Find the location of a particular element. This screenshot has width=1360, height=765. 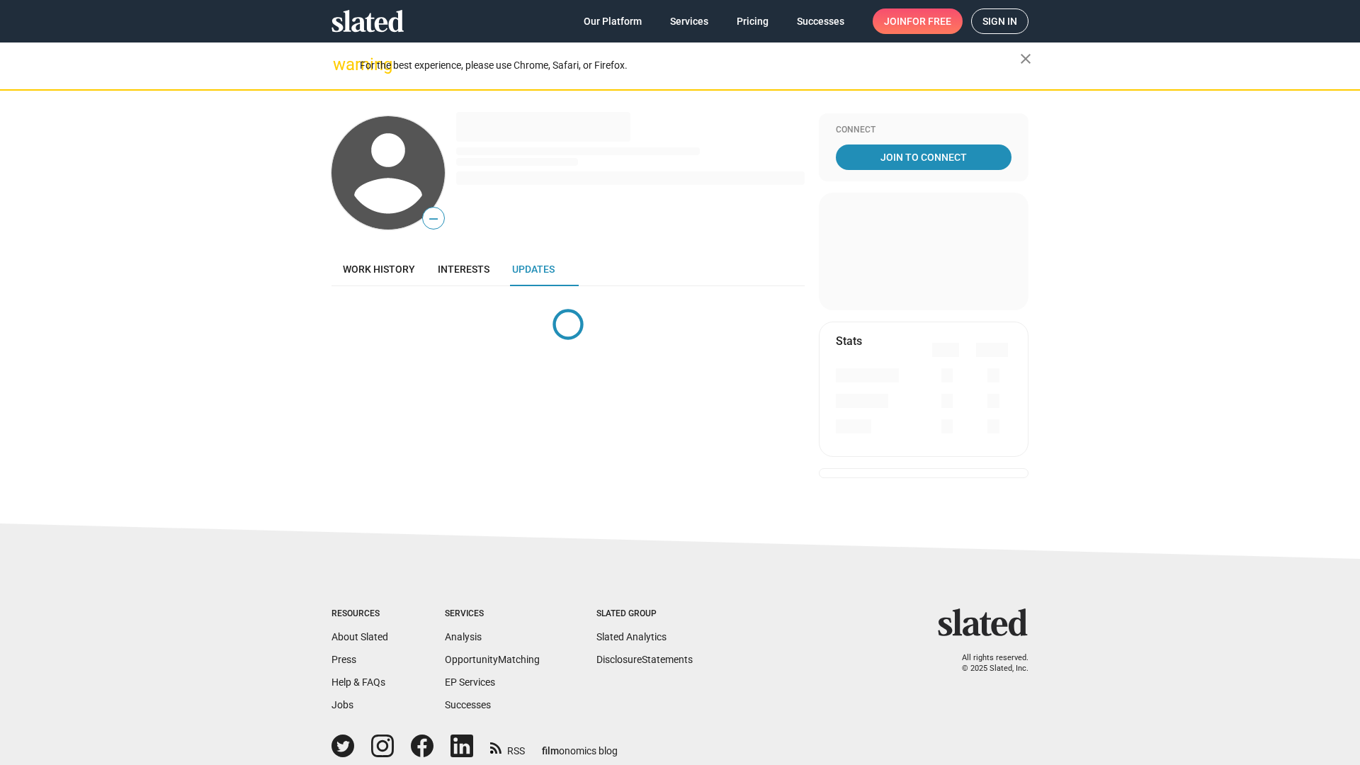

a: OpportunityMatching is located at coordinates (492, 660).